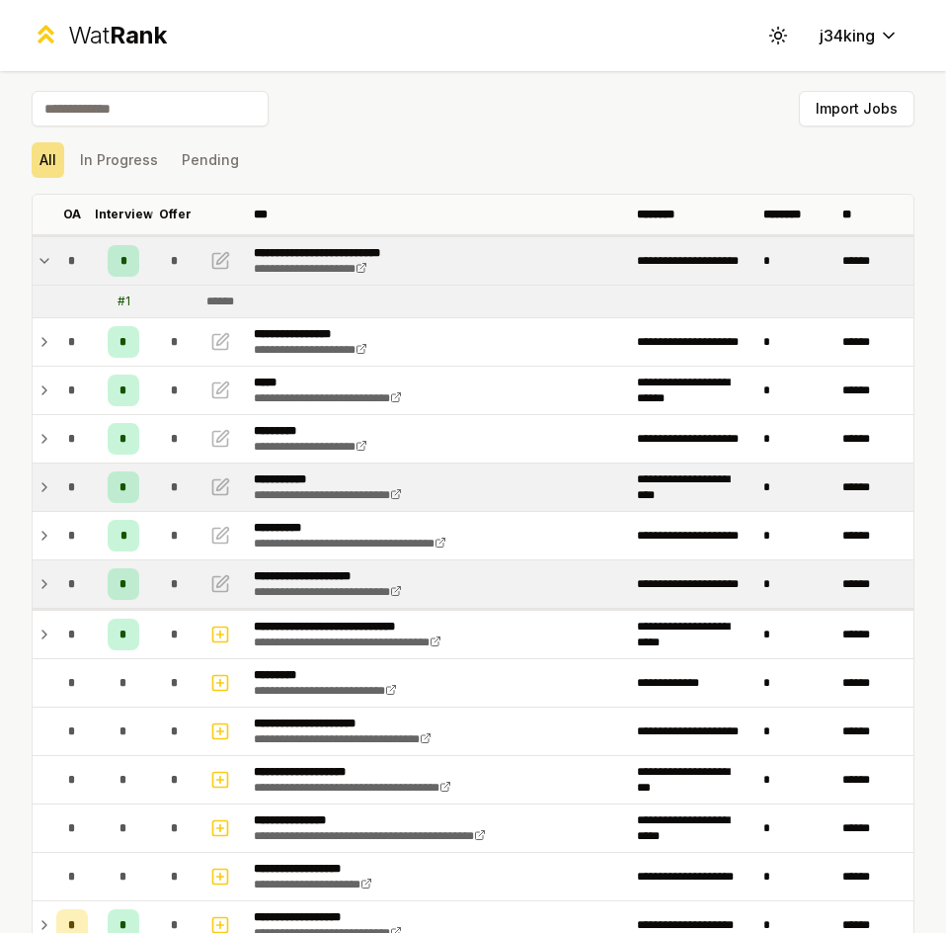  What do you see at coordinates (210, 160) in the screenshot?
I see `button: Pending` at bounding box center [210, 160].